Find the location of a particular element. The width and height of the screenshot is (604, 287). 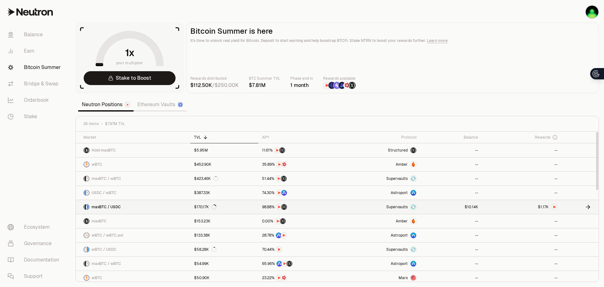

a: $153.23K is located at coordinates (224, 221).